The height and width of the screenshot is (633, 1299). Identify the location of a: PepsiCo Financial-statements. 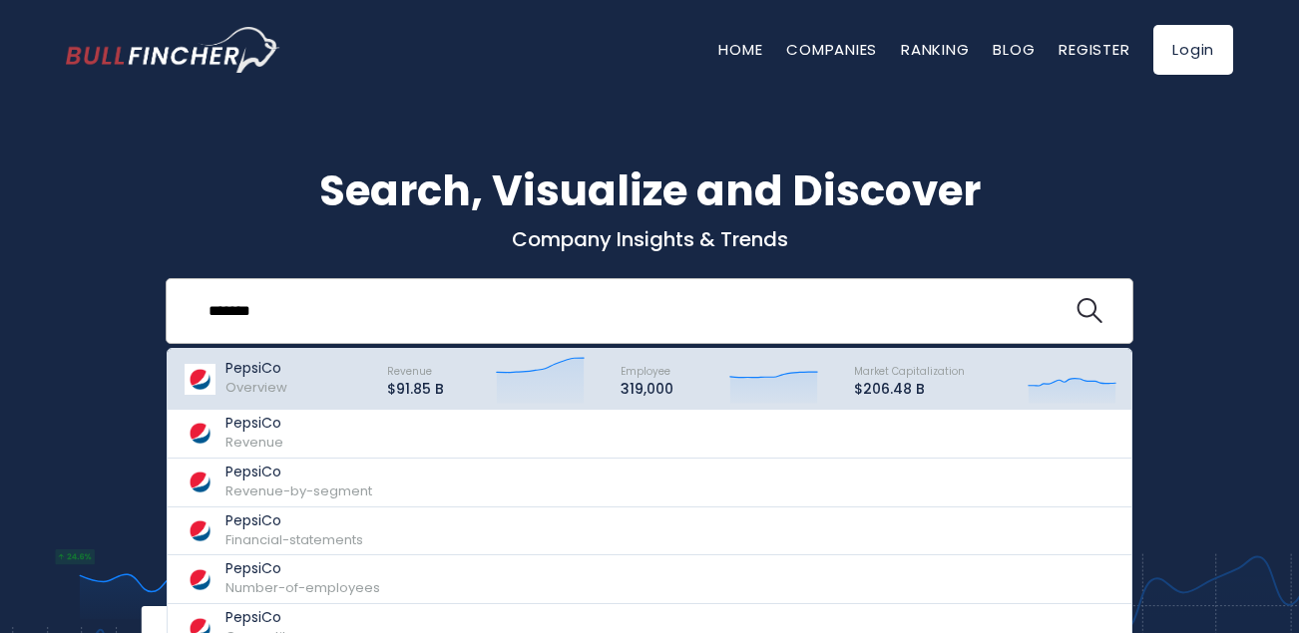
(649, 532).